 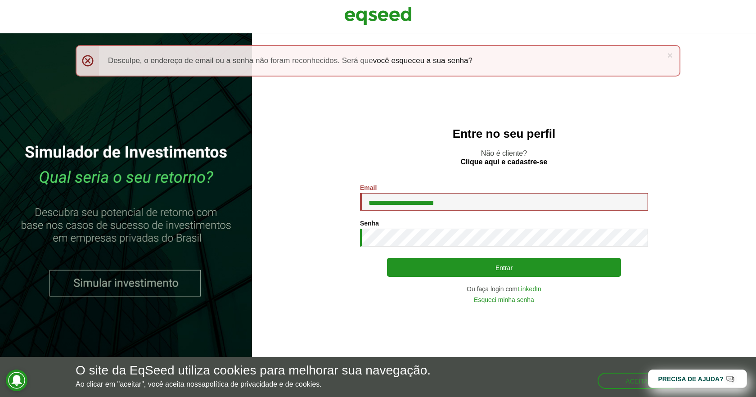 What do you see at coordinates (504, 158) in the screenshot?
I see `p: Não é cliente?` at bounding box center [504, 158].